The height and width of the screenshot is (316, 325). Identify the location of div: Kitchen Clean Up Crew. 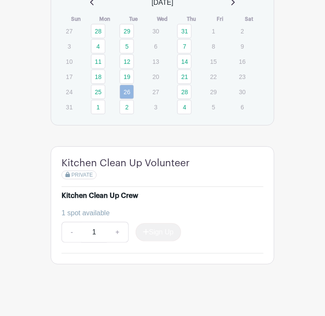
(100, 196).